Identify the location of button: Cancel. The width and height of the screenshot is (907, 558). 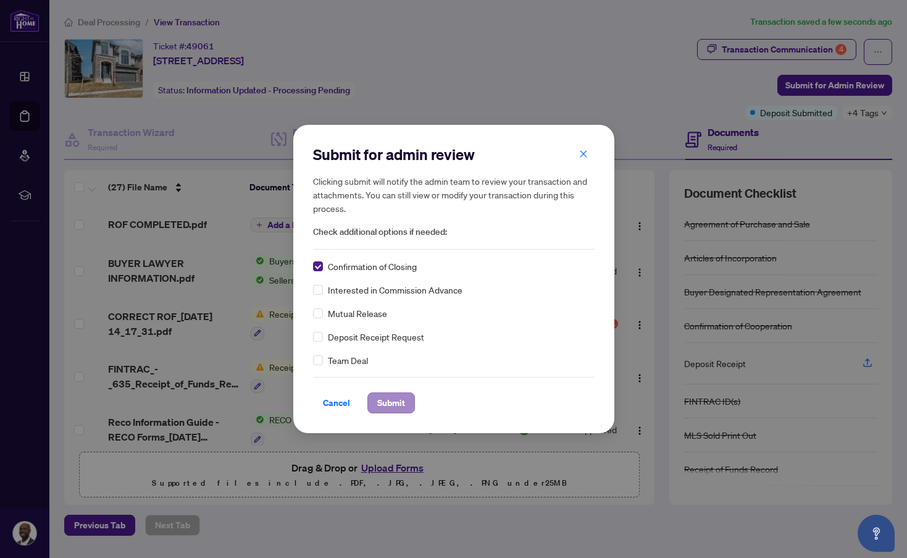
(337, 403).